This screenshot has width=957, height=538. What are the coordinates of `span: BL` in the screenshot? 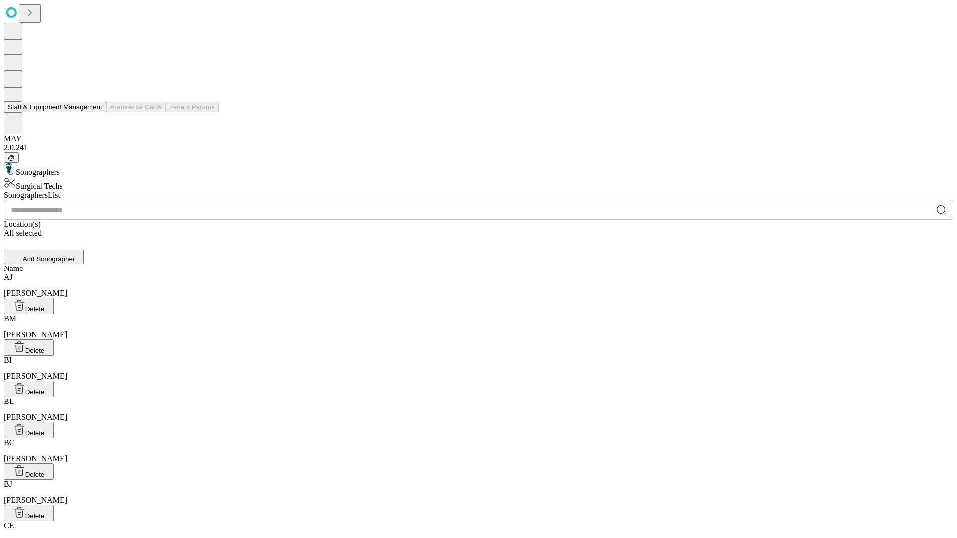 It's located at (9, 401).